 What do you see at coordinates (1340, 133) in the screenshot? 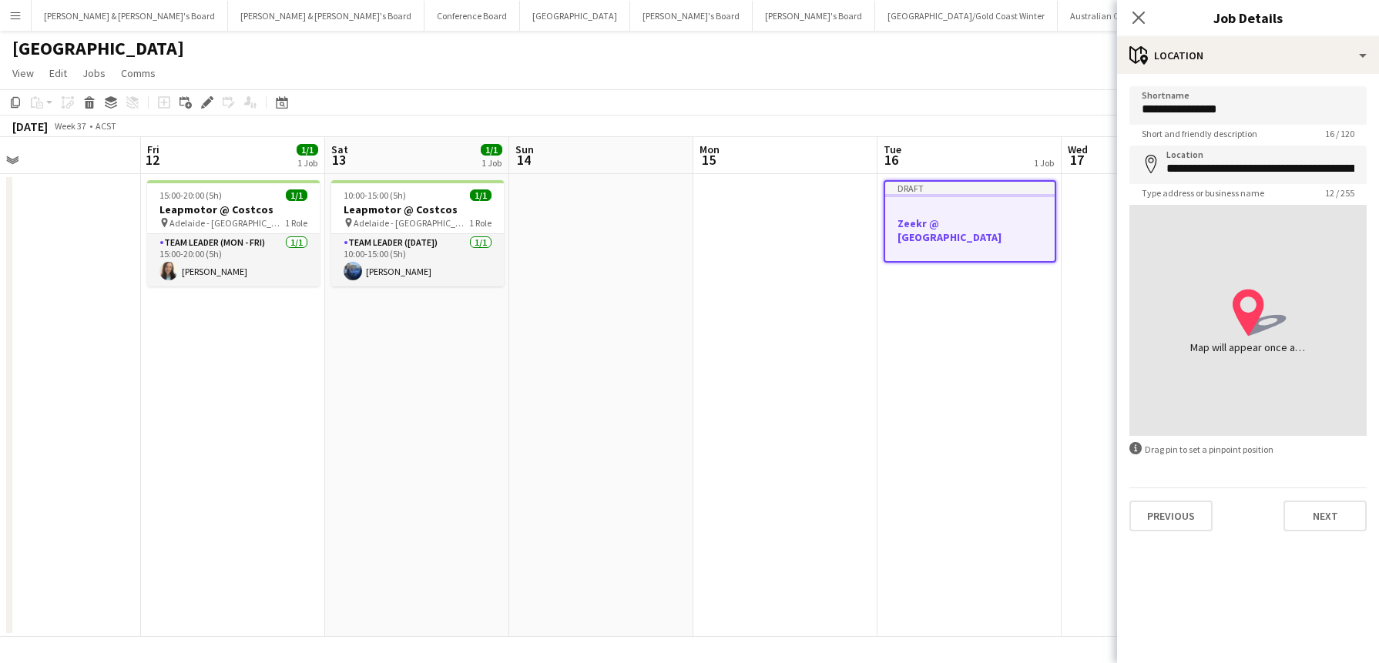
I see `span: 16 / 120` at bounding box center [1340, 133].